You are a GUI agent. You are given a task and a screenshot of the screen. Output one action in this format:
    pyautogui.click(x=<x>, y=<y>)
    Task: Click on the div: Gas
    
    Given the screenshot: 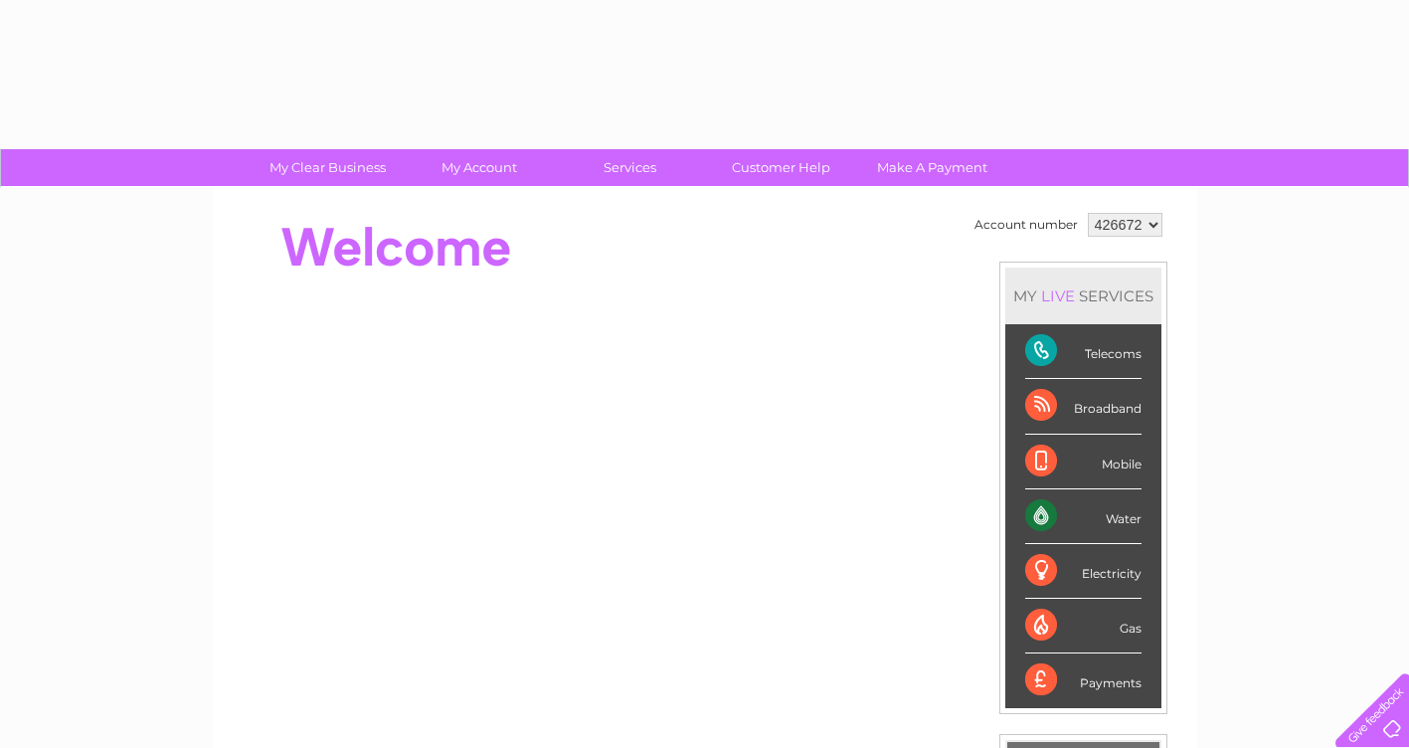 What is the action you would take?
    pyautogui.click(x=1083, y=625)
    